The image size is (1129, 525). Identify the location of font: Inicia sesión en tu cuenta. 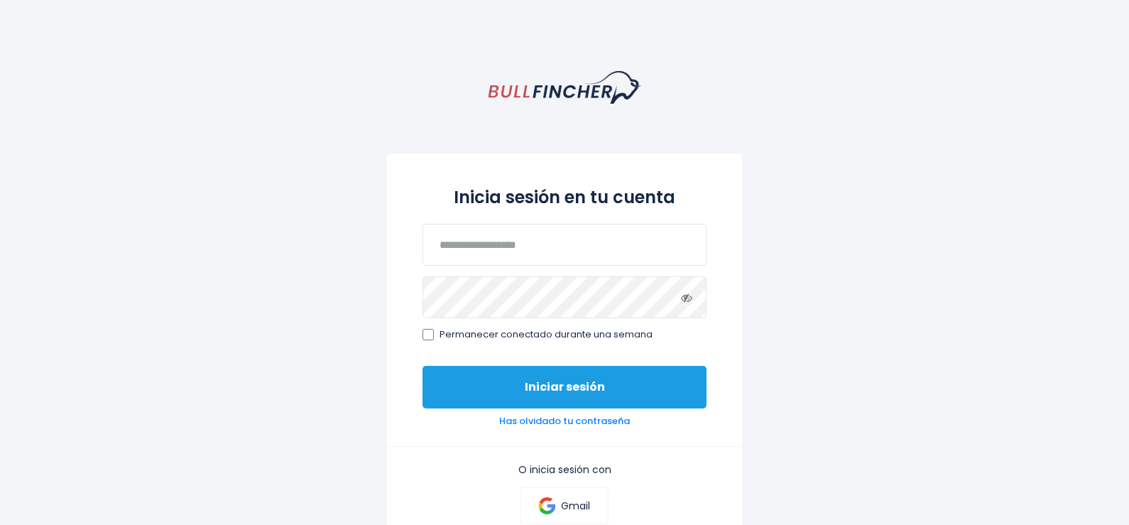
(565, 197).